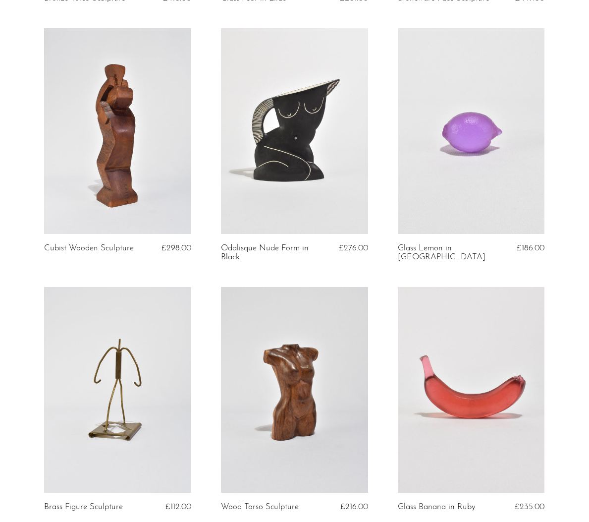 This screenshot has width=589, height=522. Describe the element at coordinates (89, 248) in the screenshot. I see `a: Cubist Wooden Sculpture` at that location.